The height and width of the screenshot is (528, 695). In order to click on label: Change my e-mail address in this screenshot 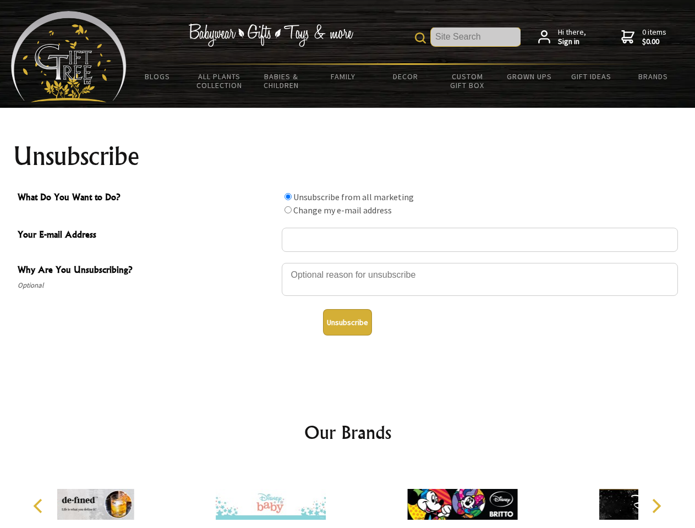, I will do `click(342, 210)`.